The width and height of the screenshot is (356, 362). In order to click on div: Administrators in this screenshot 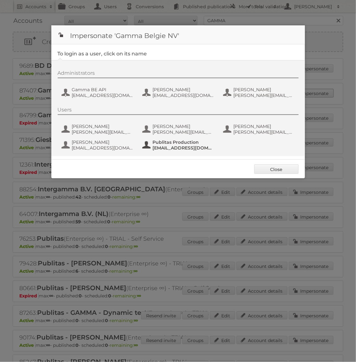, I will do `click(178, 74)`.